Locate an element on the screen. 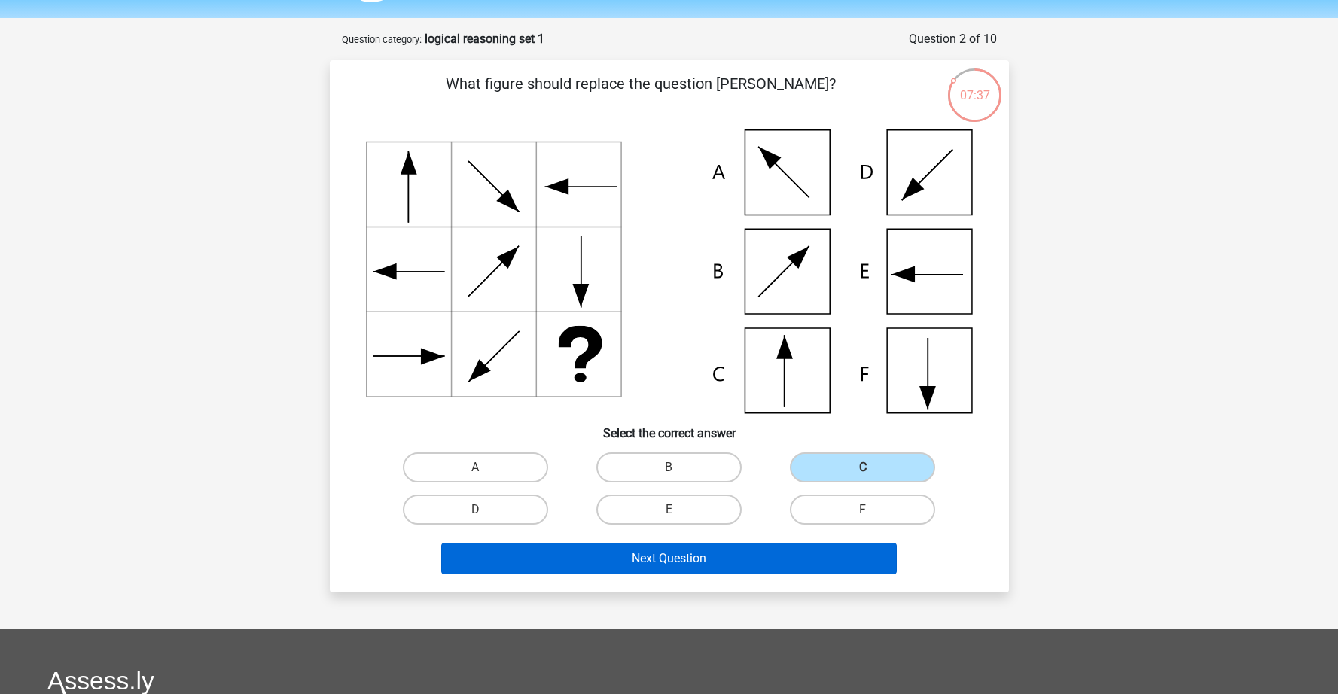 Image resolution: width=1338 pixels, height=694 pixels. h6: Select the correct answer is located at coordinates (670, 427).